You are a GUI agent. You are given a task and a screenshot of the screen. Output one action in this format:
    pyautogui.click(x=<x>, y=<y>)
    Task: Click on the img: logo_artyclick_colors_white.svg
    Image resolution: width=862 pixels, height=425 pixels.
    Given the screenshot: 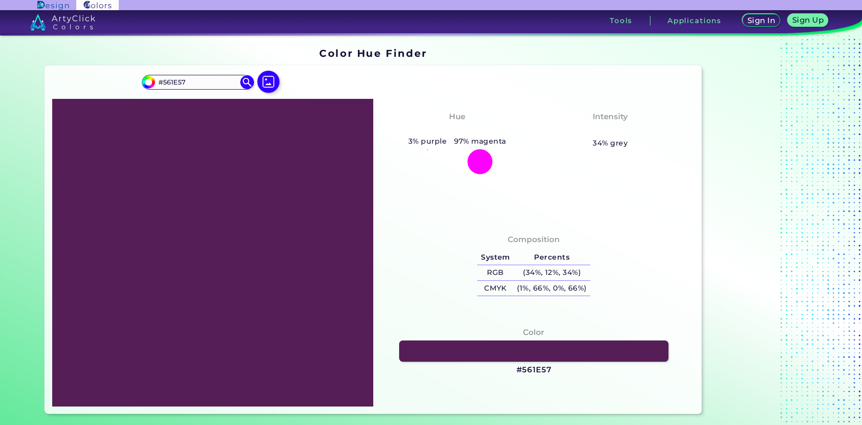 What is the action you would take?
    pyautogui.click(x=62, y=22)
    